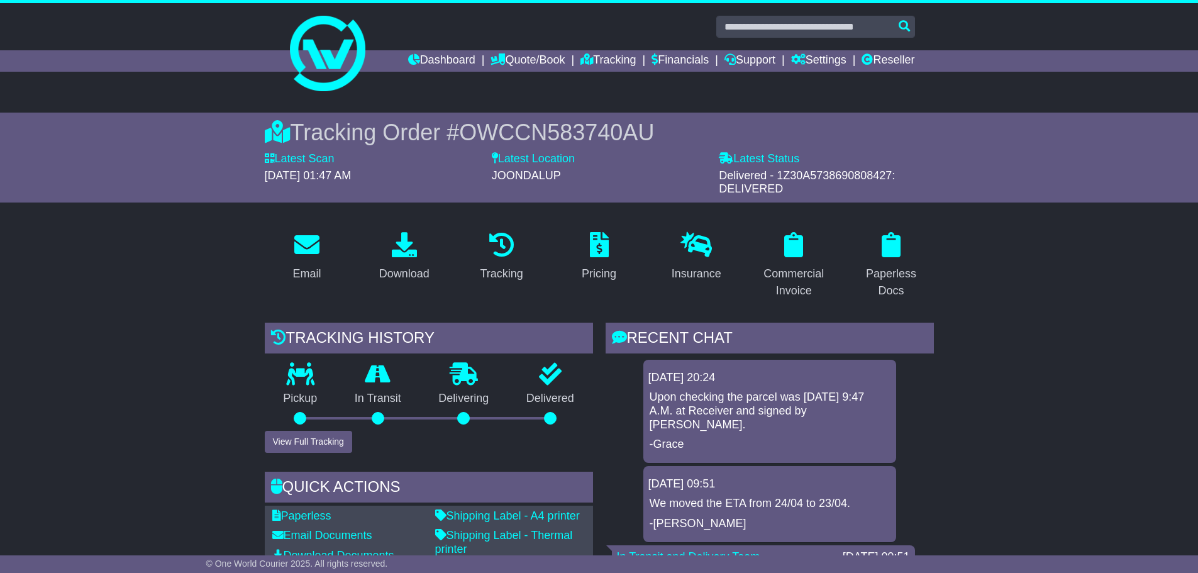 Image resolution: width=1198 pixels, height=573 pixels. Describe the element at coordinates (556, 132) in the screenshot. I see `span: OWCCN583740AU` at that location.